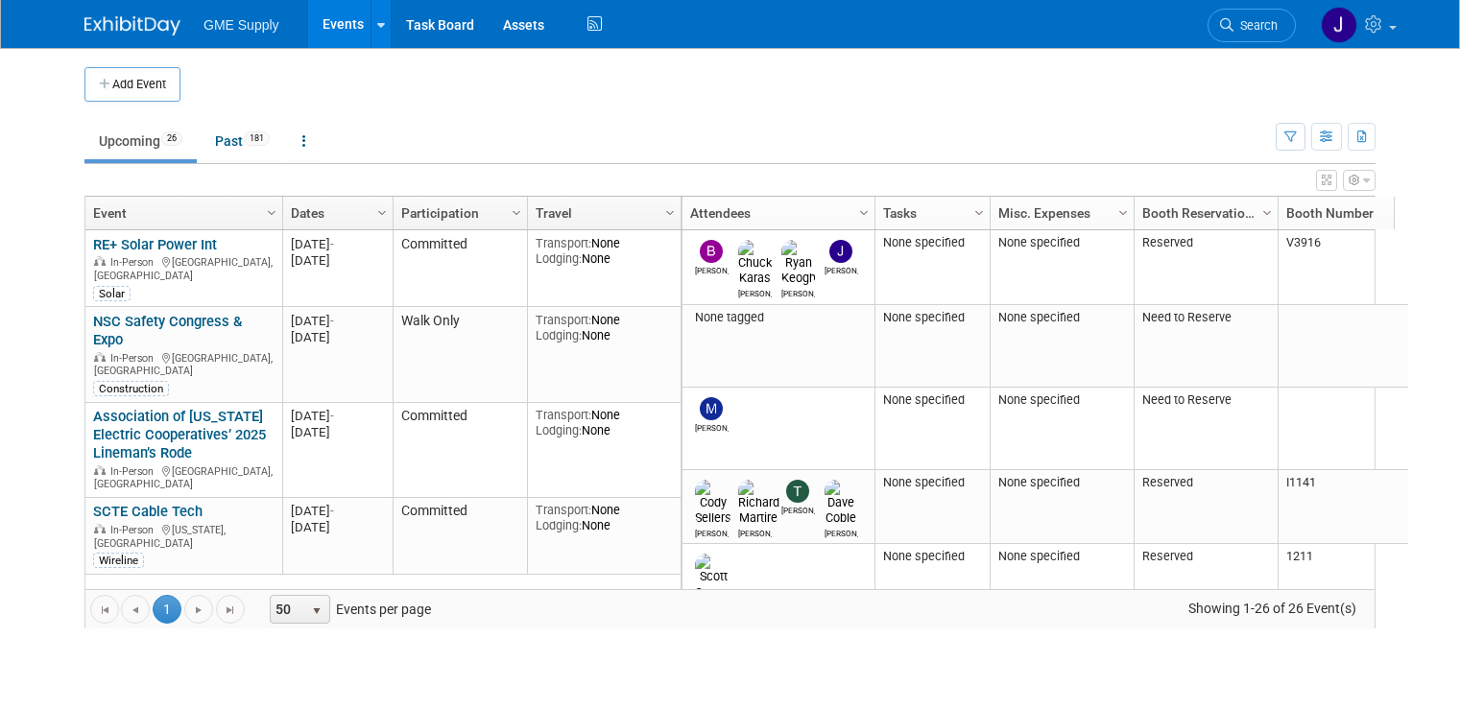 The height and width of the screenshot is (709, 1460). What do you see at coordinates (758, 503) in the screenshot?
I see `img: Richard Martire` at bounding box center [758, 503].